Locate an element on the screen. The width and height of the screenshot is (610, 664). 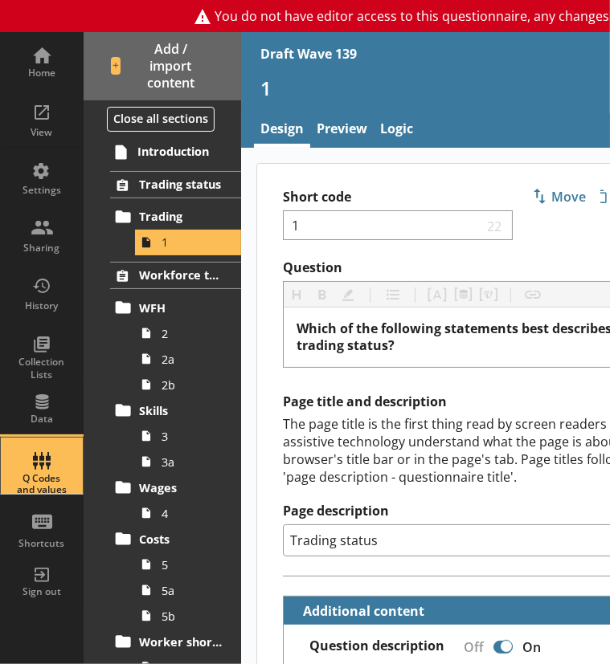
span: Trading status is located at coordinates (181, 184).